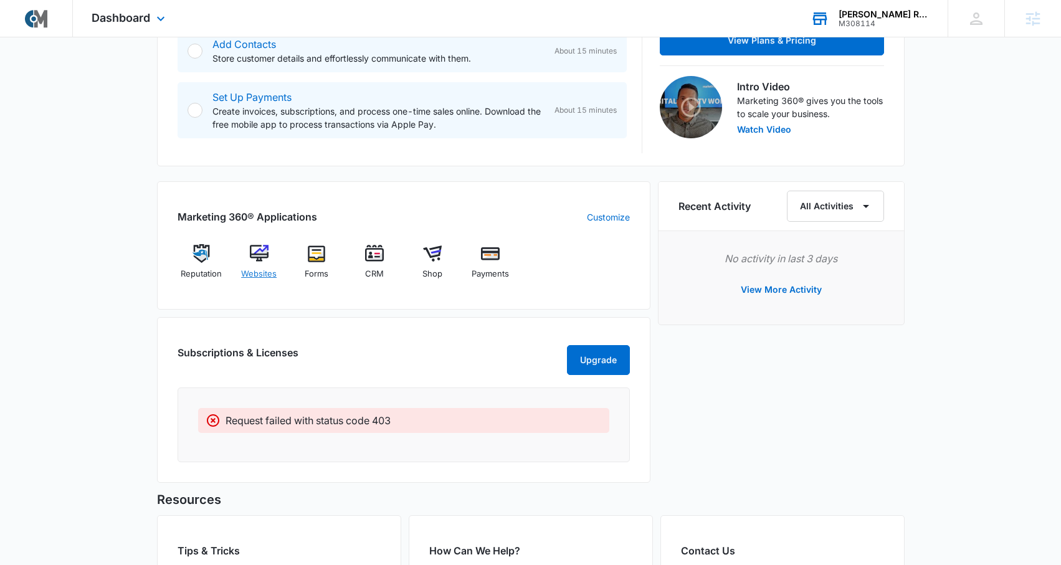  I want to click on a: Payments, so click(490, 267).